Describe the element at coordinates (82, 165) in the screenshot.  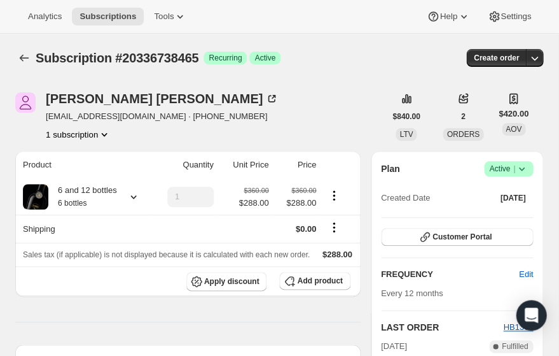
I see `th: Product` at that location.